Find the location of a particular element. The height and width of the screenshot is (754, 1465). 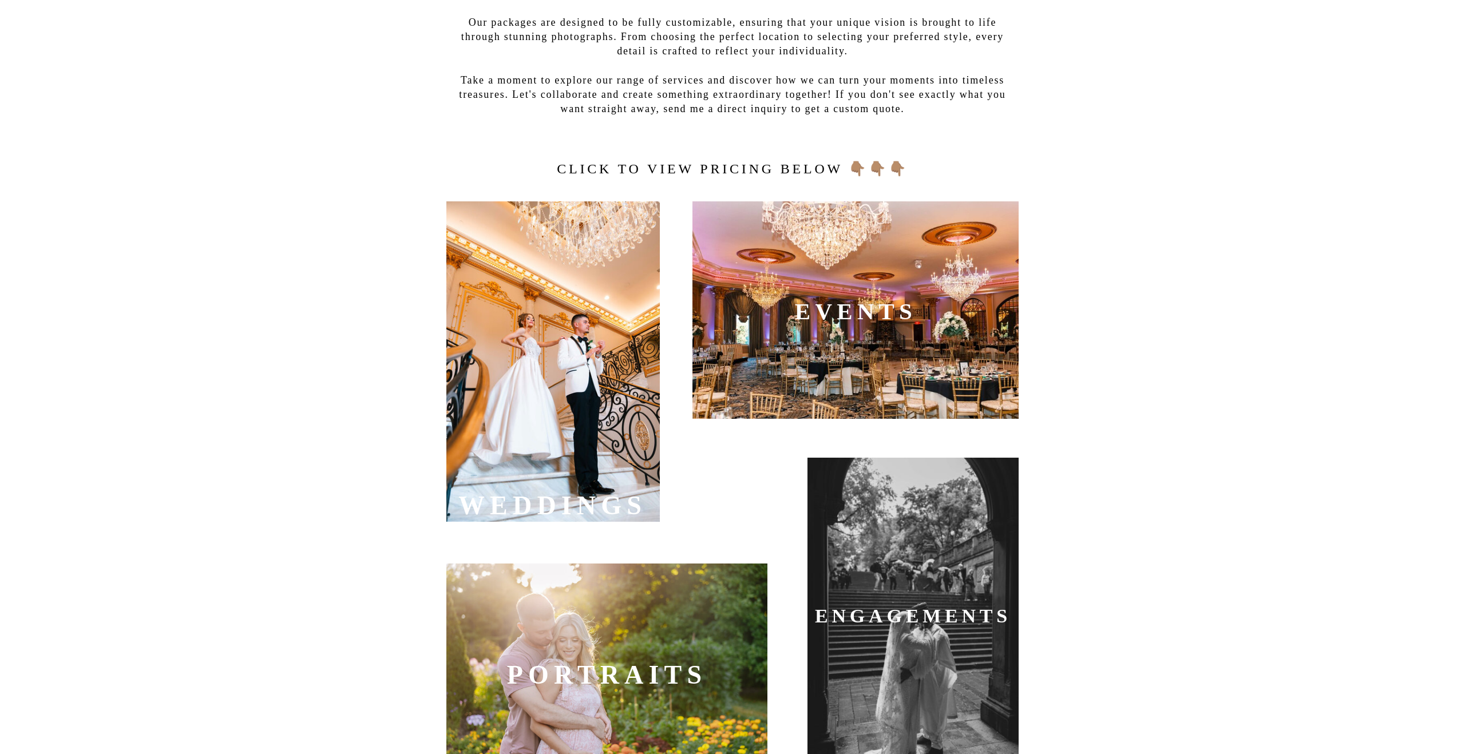

h2: click to view pricing below 👇🏽👇🏽👇🏽 is located at coordinates (732, 167).